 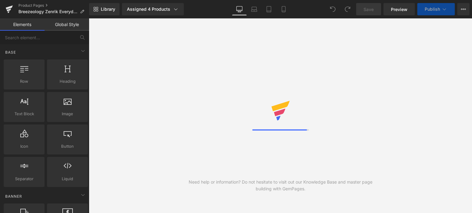 I want to click on span: Banner, so click(x=14, y=197).